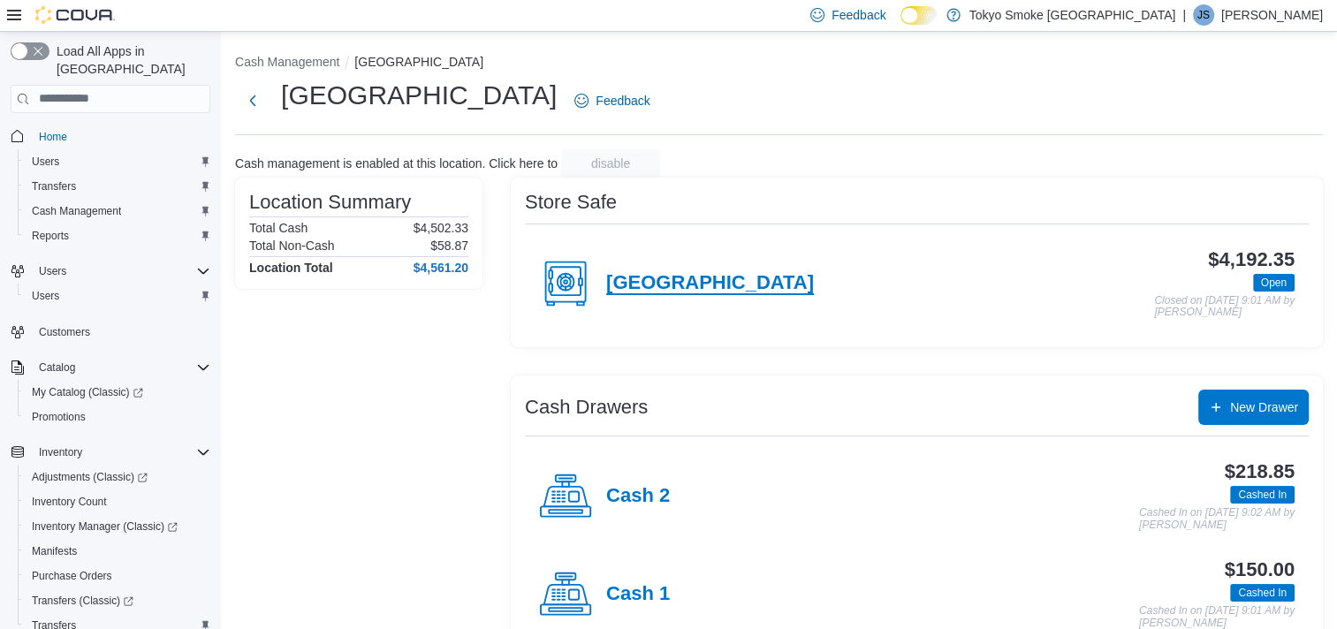 Image resolution: width=1337 pixels, height=629 pixels. Describe the element at coordinates (118, 576) in the screenshot. I see `button: Purchase Orders` at that location.